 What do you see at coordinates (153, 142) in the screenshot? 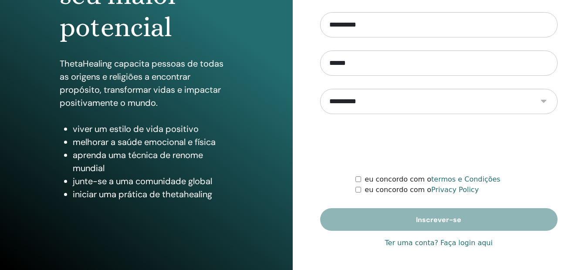
I see `li: melhorar a saúde emocional e física` at bounding box center [153, 142].